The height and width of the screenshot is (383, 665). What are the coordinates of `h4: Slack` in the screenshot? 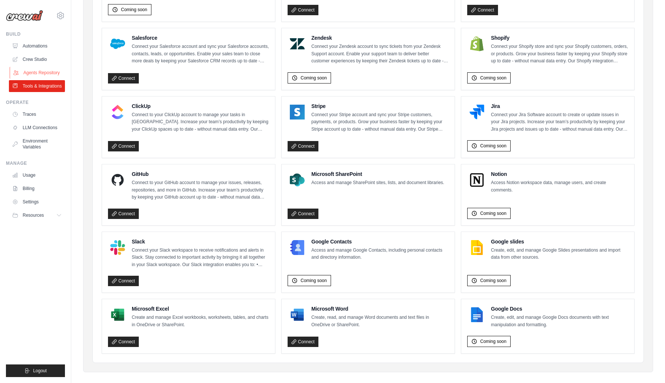 It's located at (200, 241).